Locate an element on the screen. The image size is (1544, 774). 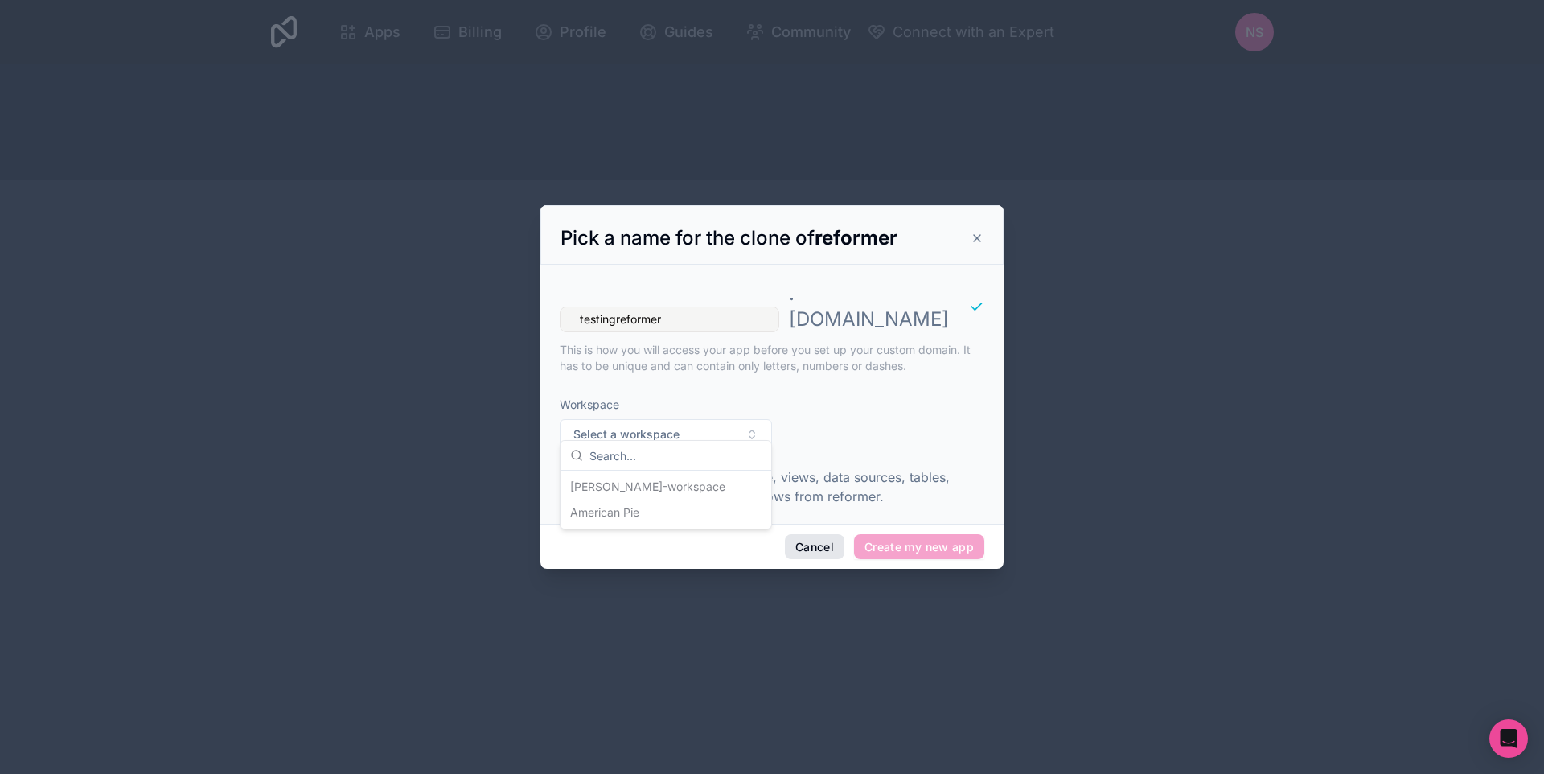
div: Suggestions is located at coordinates (666, 500).